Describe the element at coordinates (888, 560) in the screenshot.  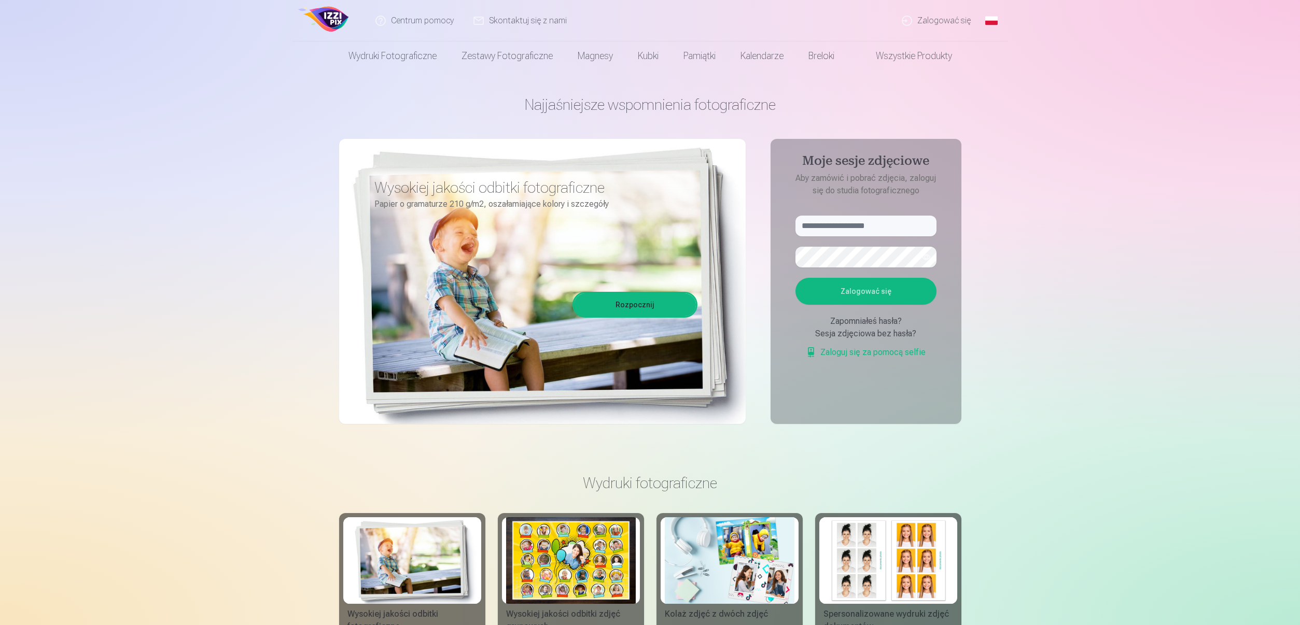
I see `img: Spersonalizowane wydruki zdjęć dokumentów` at that location.